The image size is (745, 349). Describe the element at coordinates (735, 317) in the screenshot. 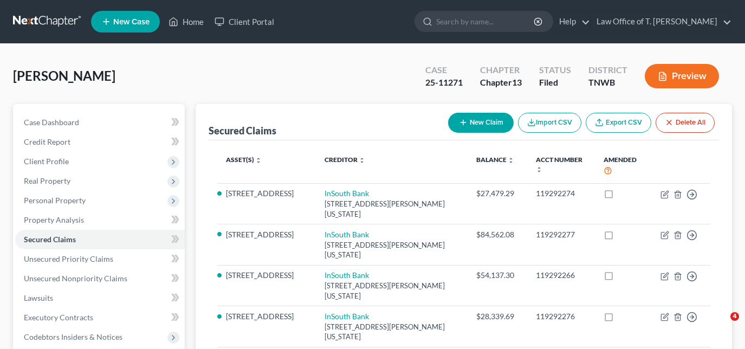

I see `span: 4` at that location.